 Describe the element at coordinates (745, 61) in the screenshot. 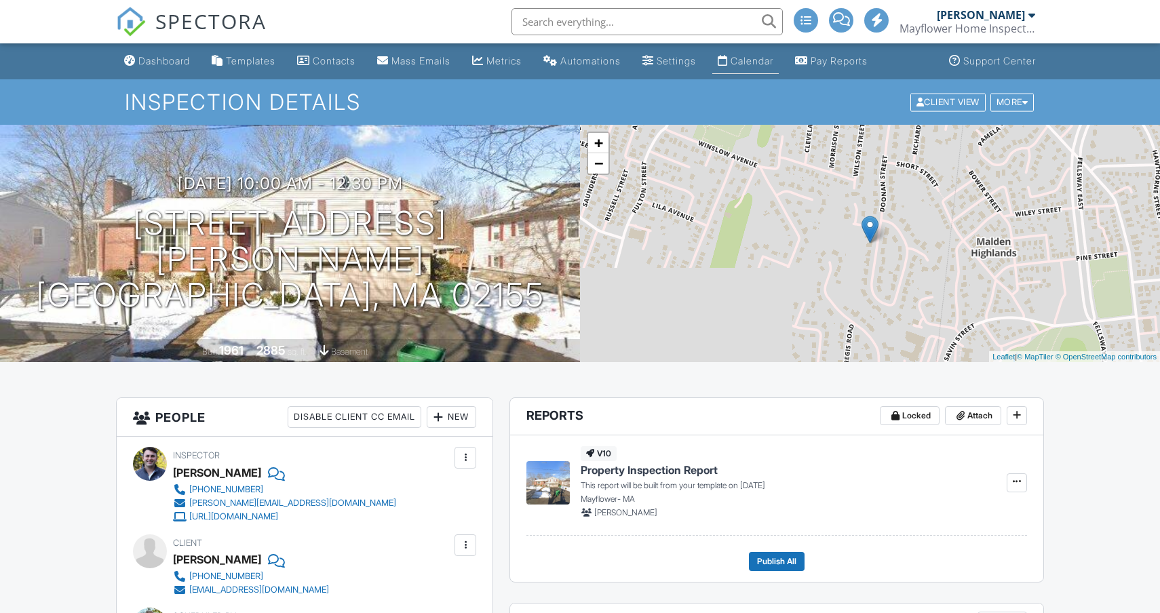

I see `a: Calendar` at that location.